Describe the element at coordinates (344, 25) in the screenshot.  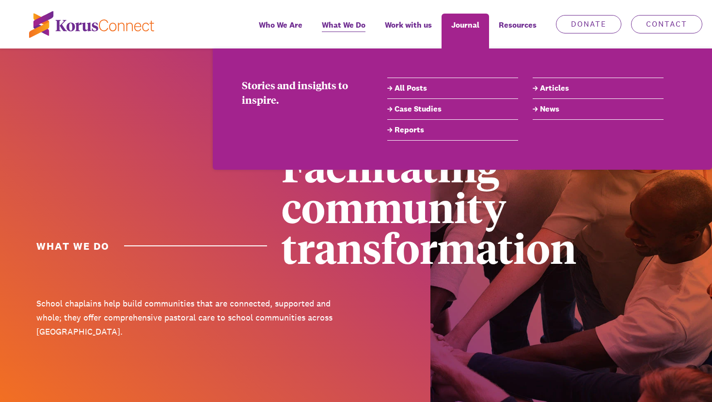
I see `span: What We Do` at that location.